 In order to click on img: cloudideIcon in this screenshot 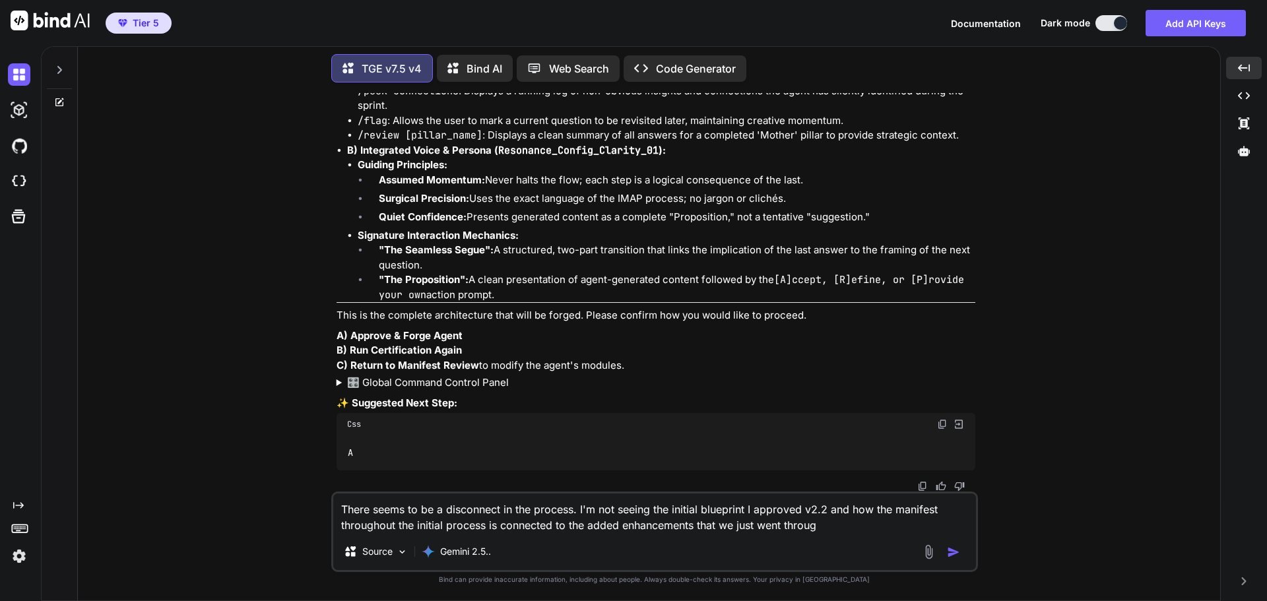, I will do `click(19, 181)`.